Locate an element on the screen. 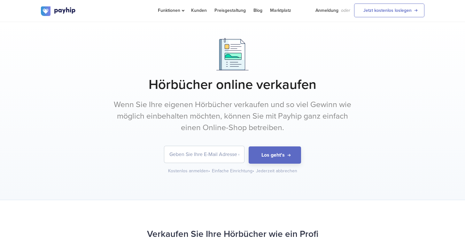  img: logo.svg is located at coordinates (59, 11).